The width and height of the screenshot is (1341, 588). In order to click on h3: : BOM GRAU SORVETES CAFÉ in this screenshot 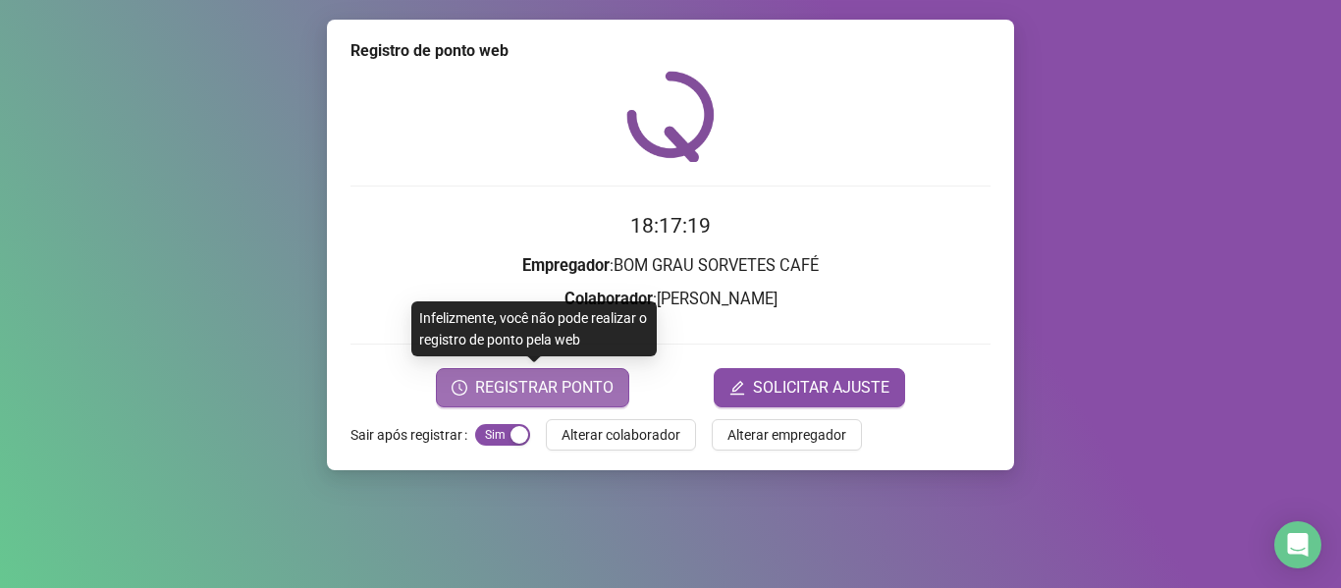, I will do `click(670, 266)`.